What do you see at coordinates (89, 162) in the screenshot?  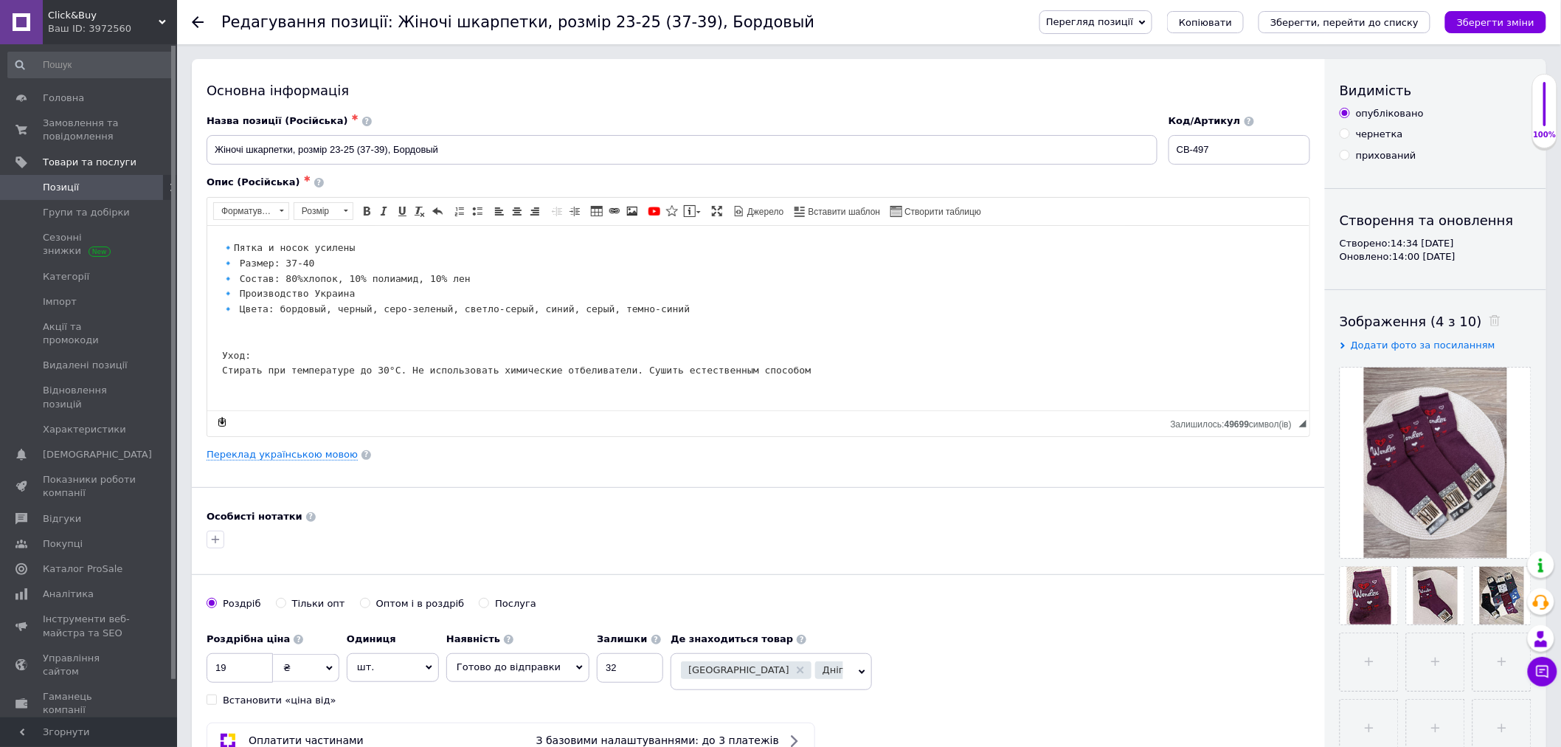 I see `span: Товари та послуги` at bounding box center [89, 162].